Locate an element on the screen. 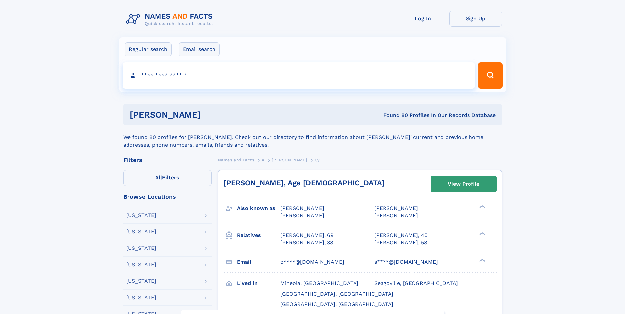 This screenshot has width=625, height=314. span: Cy is located at coordinates (317, 160).